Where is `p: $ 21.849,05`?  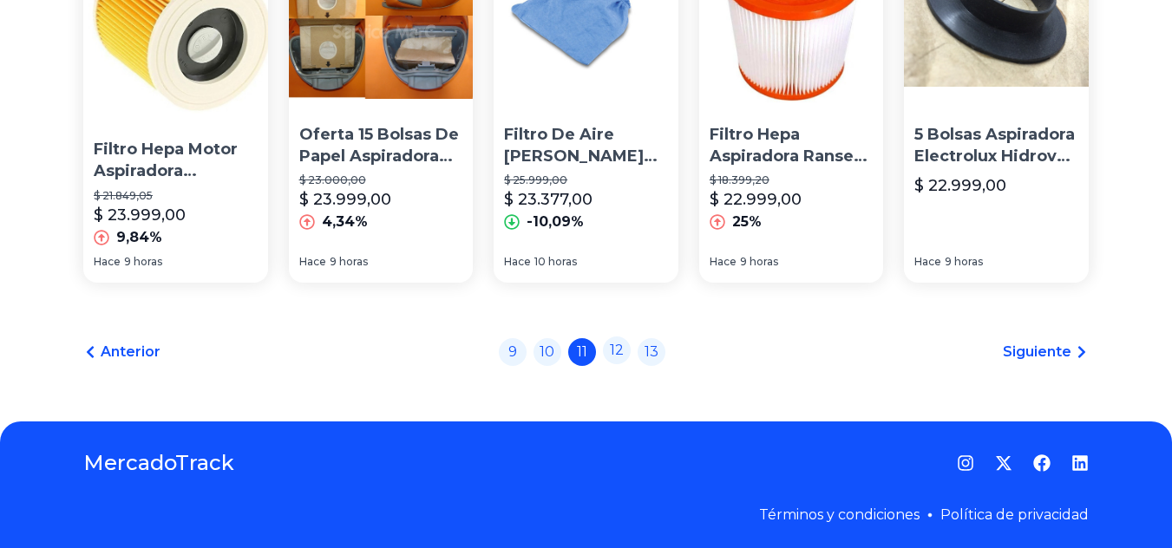 p: $ 21.849,05 is located at coordinates (183, 196).